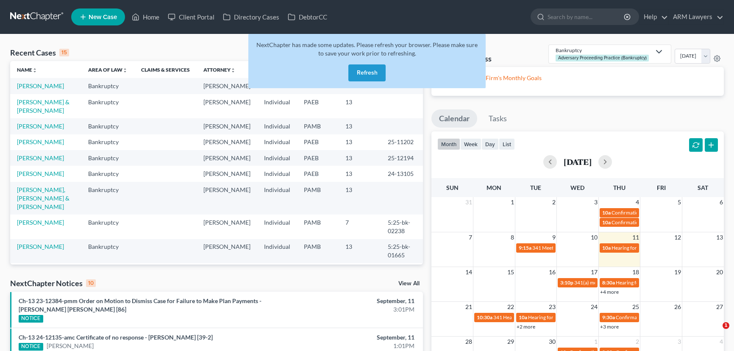 The width and height of the screenshot is (734, 351). What do you see at coordinates (526, 326) in the screenshot?
I see `a: +2 more` at bounding box center [526, 326].